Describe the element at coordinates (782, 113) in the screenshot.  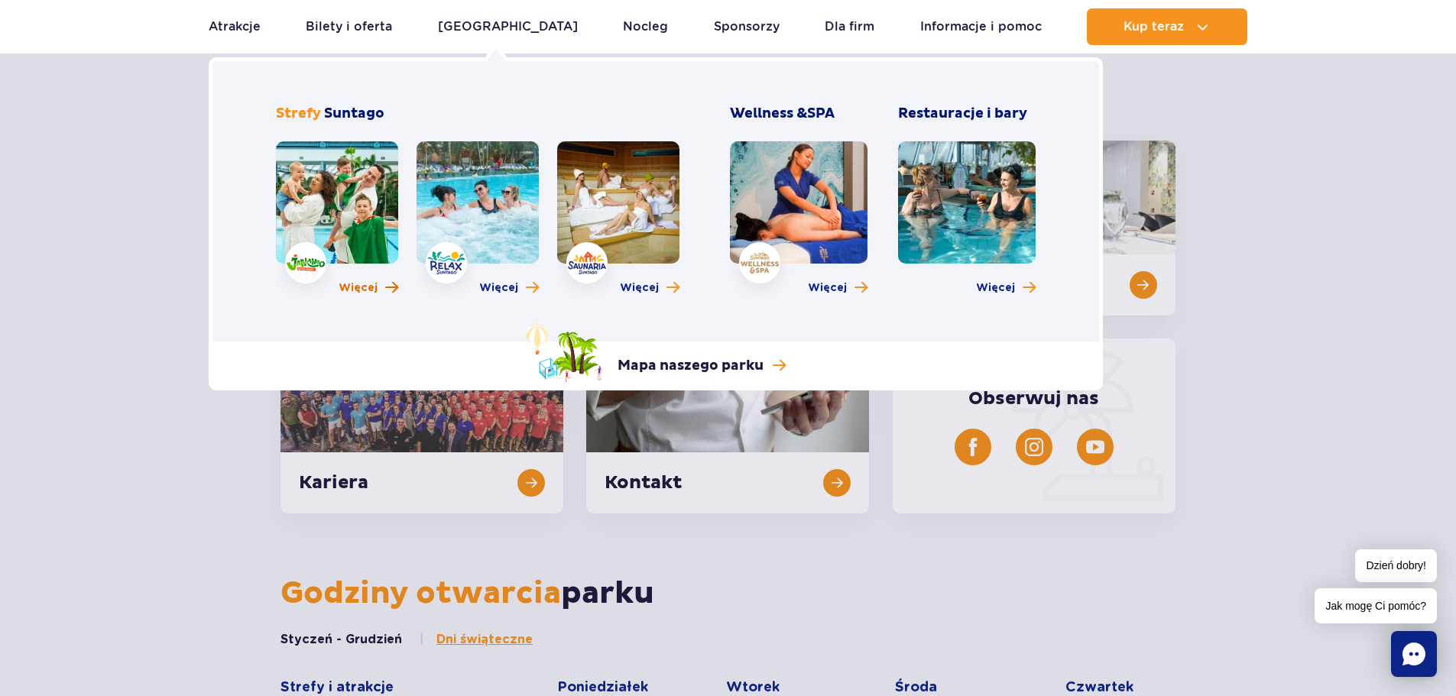
I see `span: Wellness &` at that location.